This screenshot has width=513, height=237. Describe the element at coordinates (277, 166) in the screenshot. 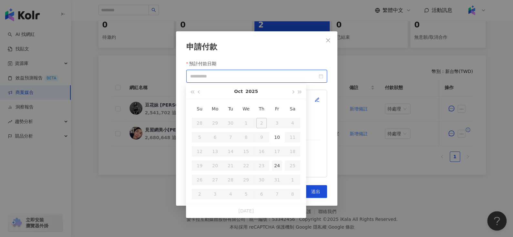

I see `td: 2025-10-24` at that location.